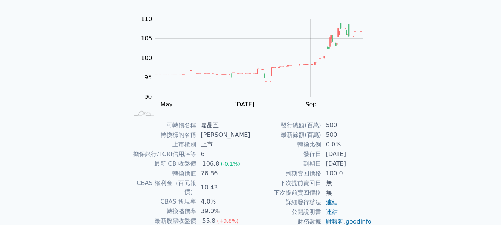  What do you see at coordinates (286, 183) in the screenshot?
I see `td: 下次提前賣回日` at bounding box center [286, 183].